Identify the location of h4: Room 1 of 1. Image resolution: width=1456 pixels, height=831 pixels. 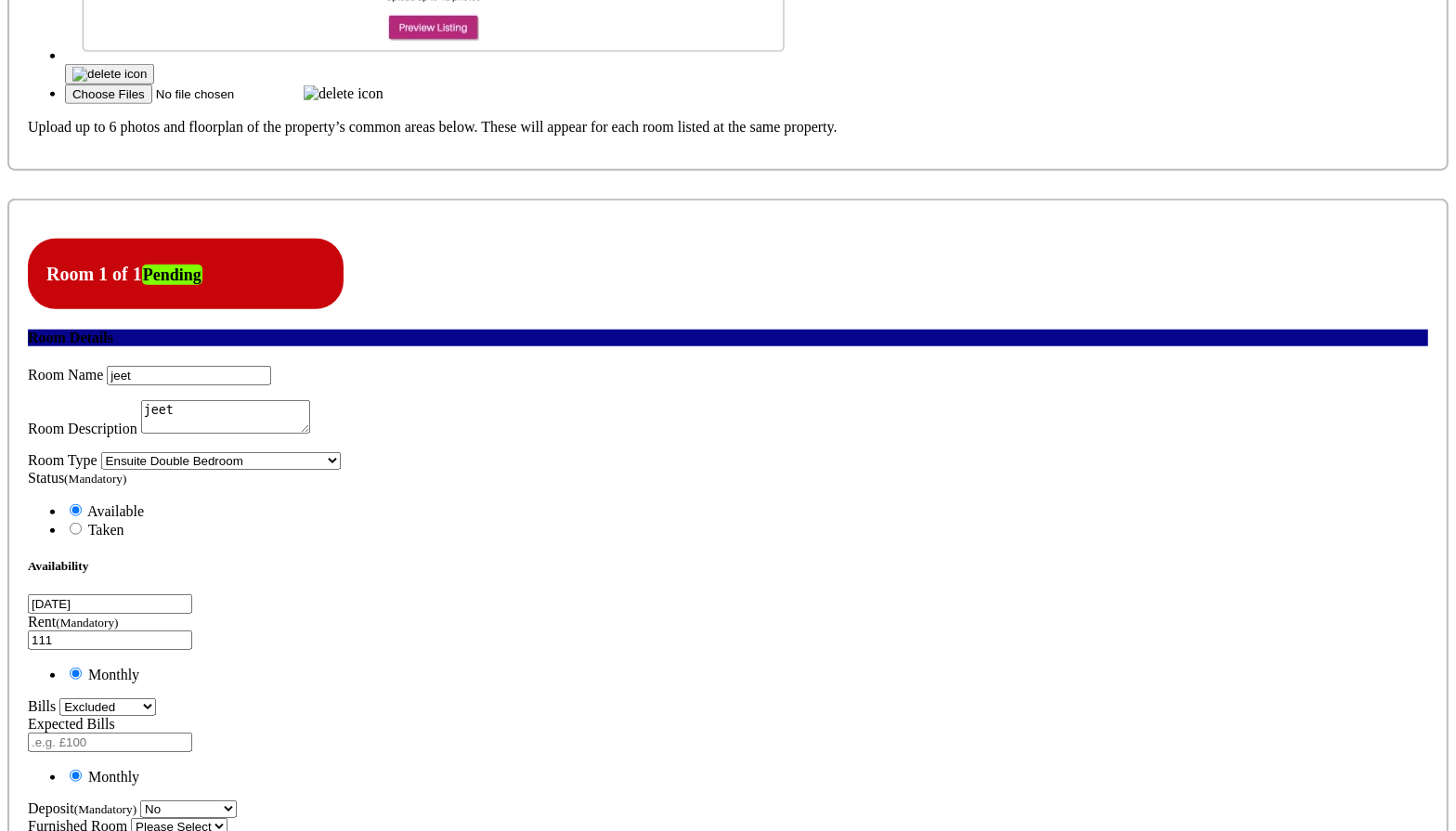
(186, 273).